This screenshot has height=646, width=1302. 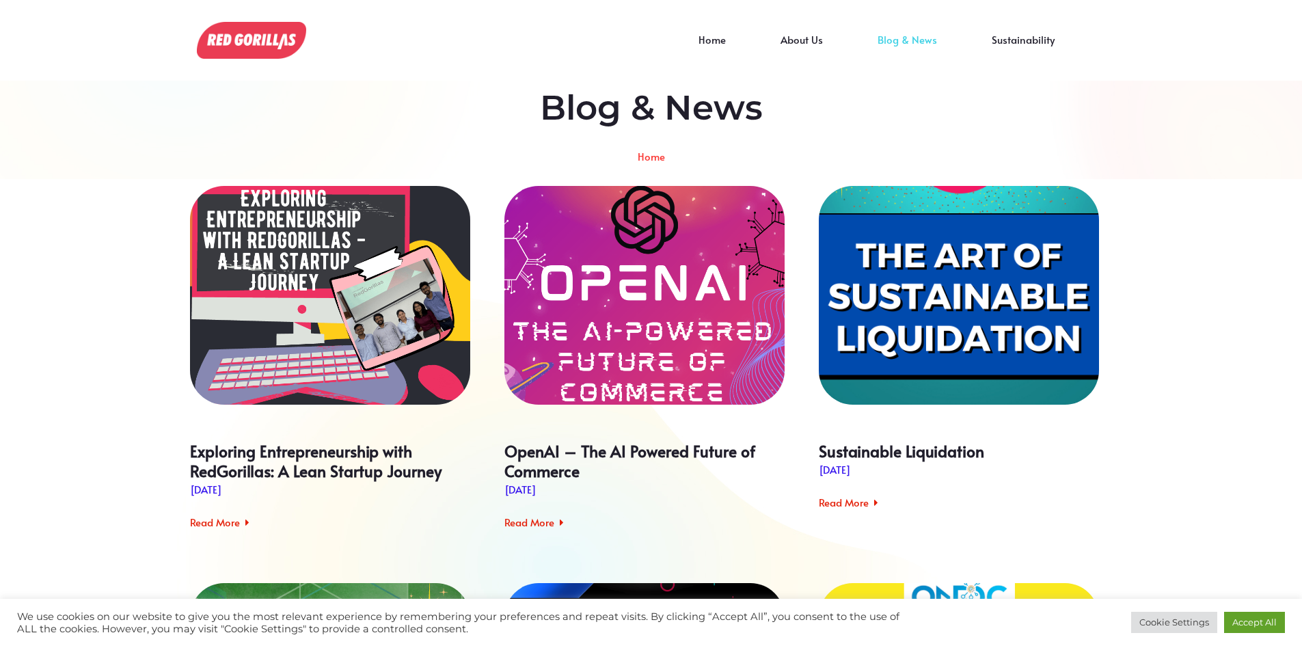 I want to click on img: Blog Posts, so click(x=252, y=40).